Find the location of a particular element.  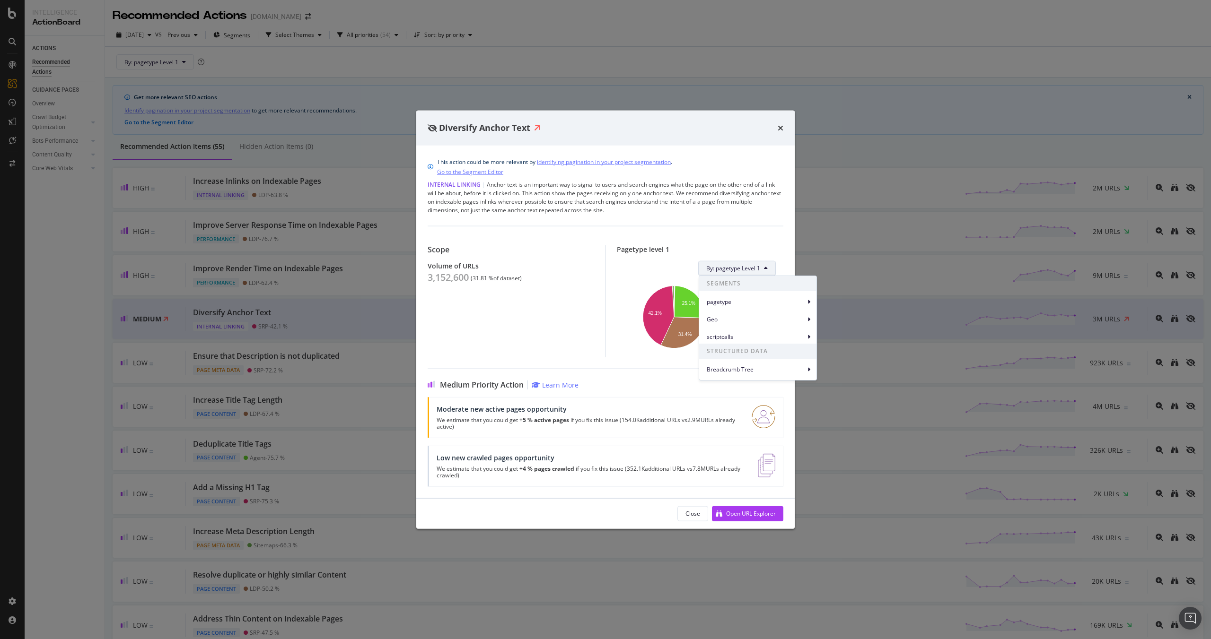

span: Breadcrumb Tree is located at coordinates (756, 370).